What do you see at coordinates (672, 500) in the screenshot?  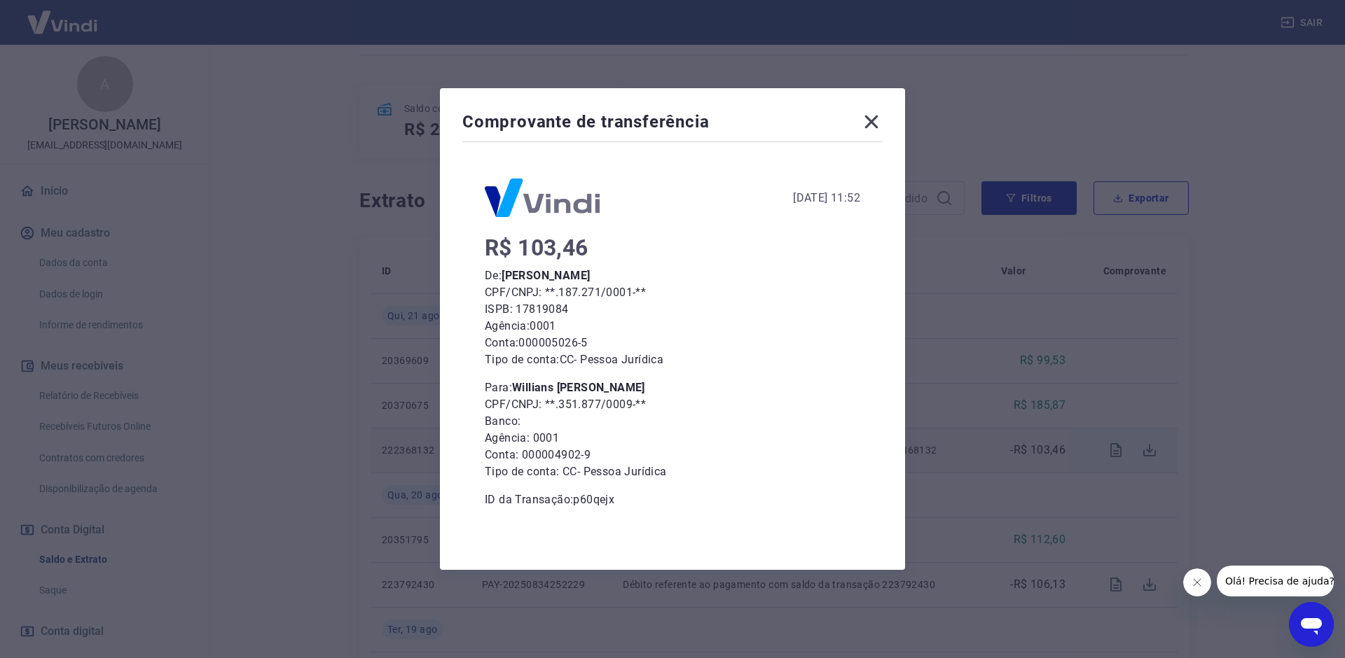 I see `p: ID da Transação: p60qejx` at bounding box center [672, 500].